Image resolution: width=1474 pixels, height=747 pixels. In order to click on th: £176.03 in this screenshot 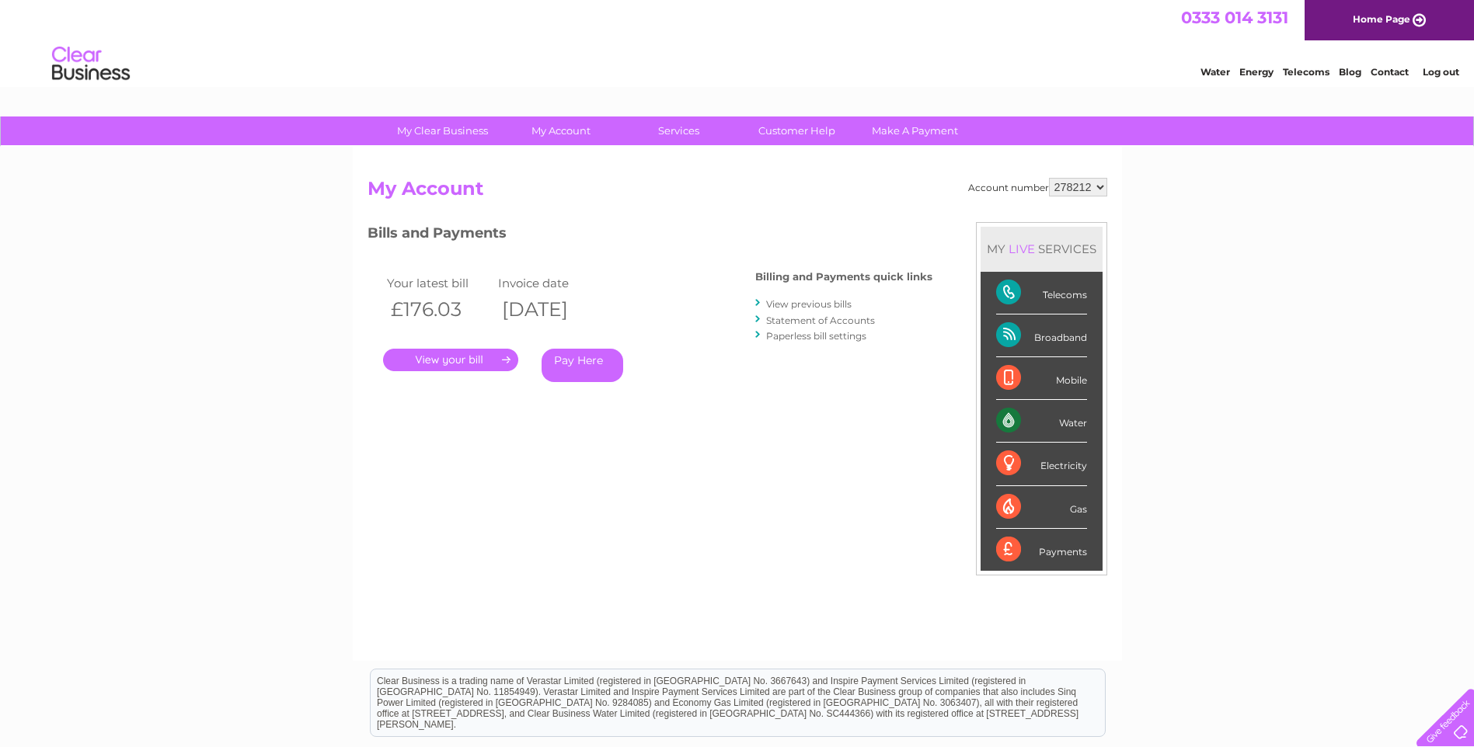, I will do `click(439, 309)`.